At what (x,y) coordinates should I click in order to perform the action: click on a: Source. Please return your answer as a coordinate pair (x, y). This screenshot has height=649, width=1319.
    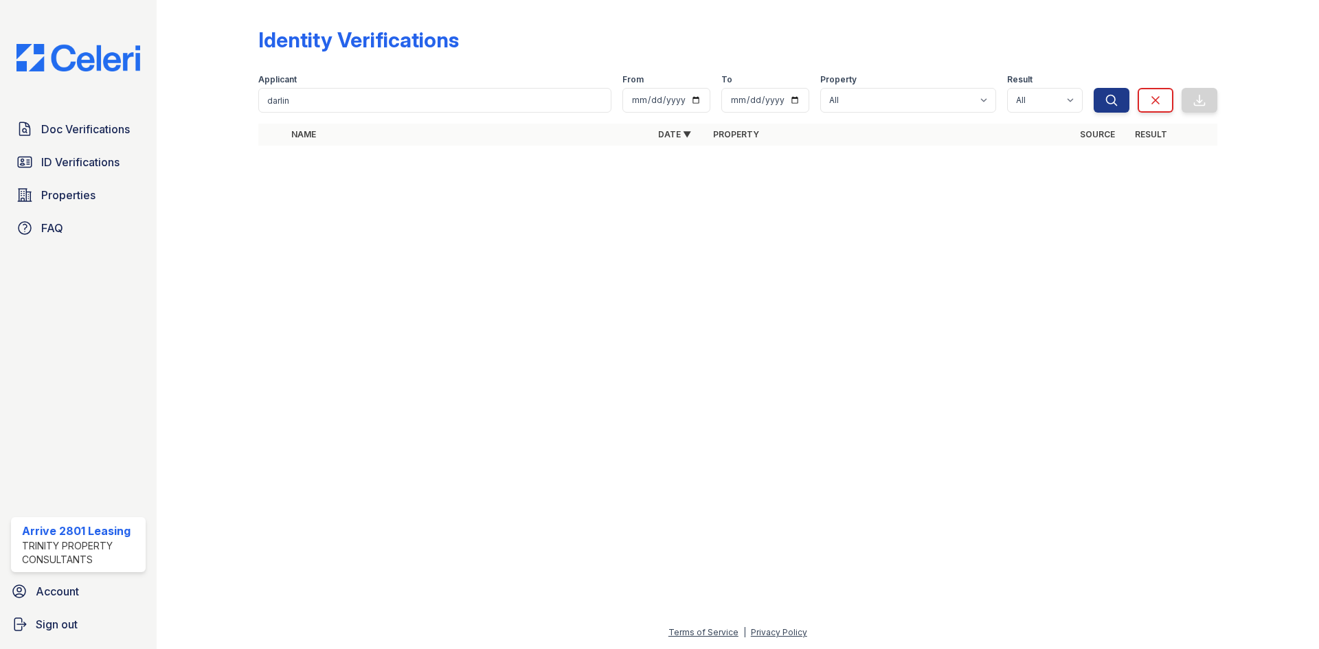
    Looking at the image, I should click on (1097, 134).